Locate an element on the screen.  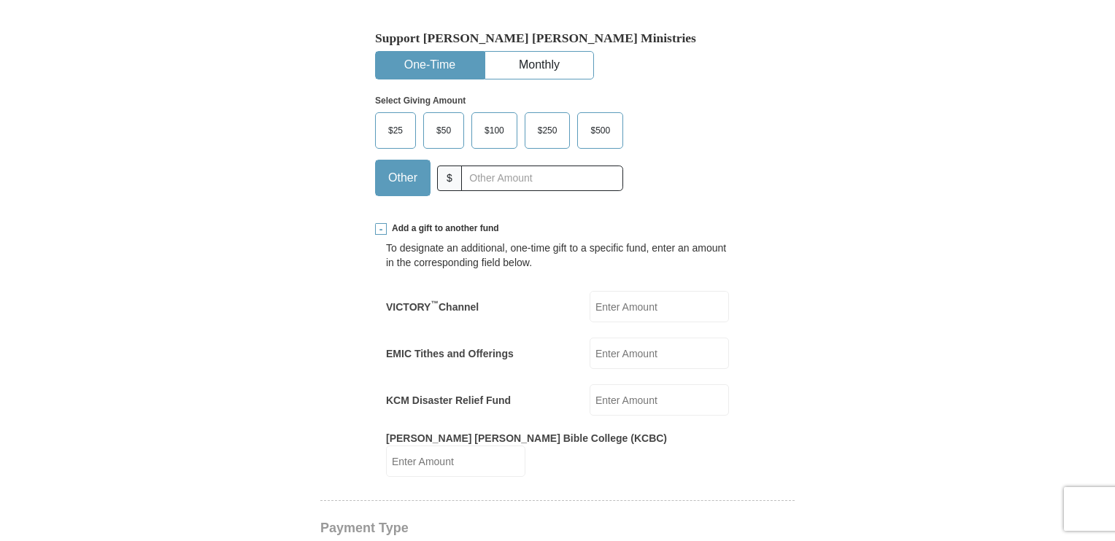
label: EMIC Tithes and Offerings is located at coordinates (449, 354).